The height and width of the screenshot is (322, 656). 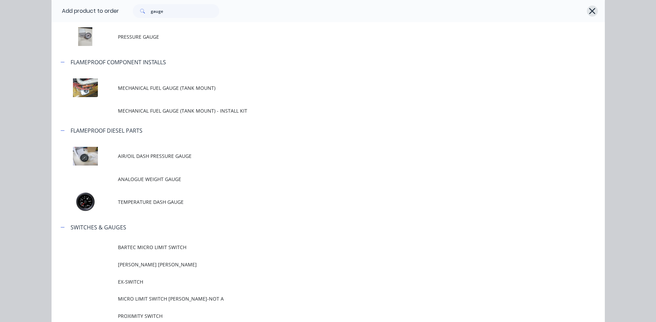 What do you see at coordinates (118, 62) in the screenshot?
I see `div: FLAMEPROOF COMPONENT INSTALLS` at bounding box center [118, 62].